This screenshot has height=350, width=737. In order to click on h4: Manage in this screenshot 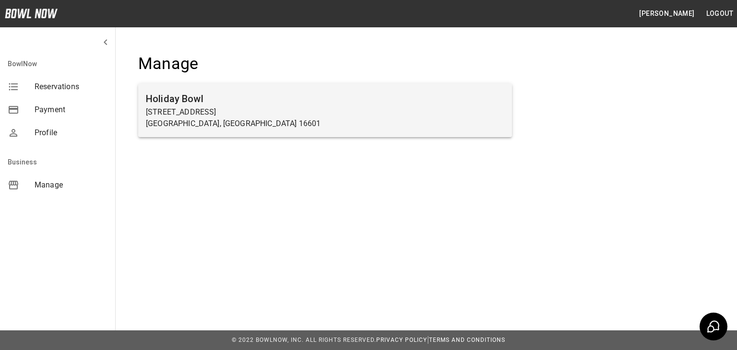, I will do `click(325, 64)`.